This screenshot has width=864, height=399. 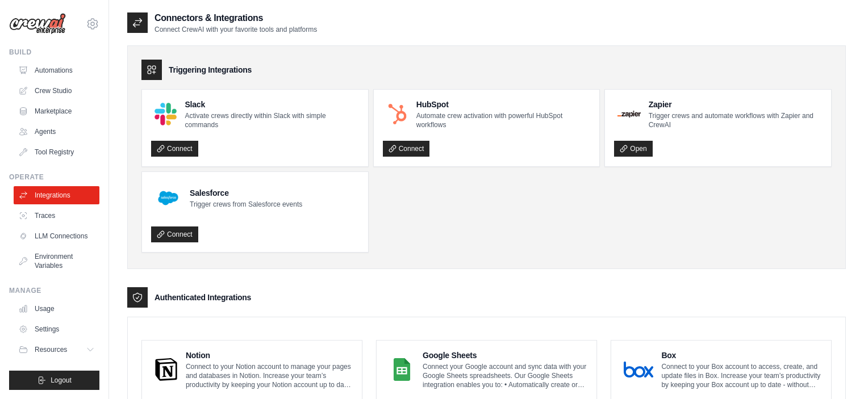 I want to click on h4: Box, so click(x=742, y=356).